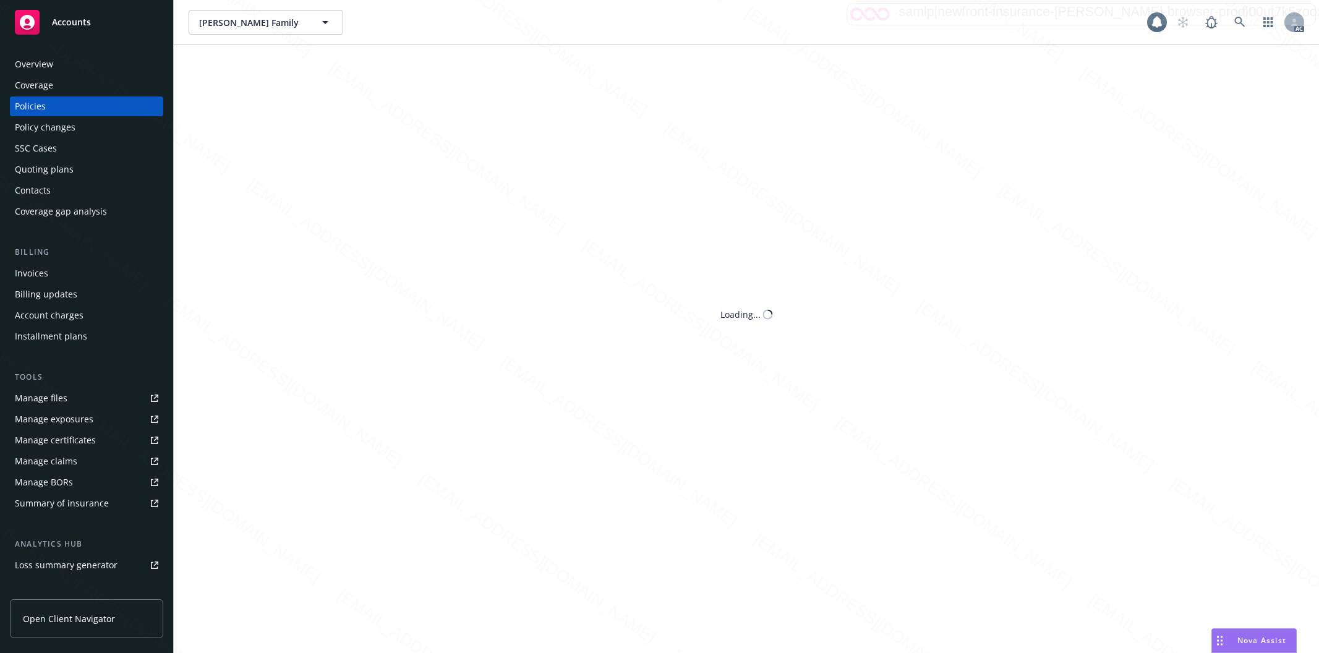 The height and width of the screenshot is (653, 1319). Describe the element at coordinates (1212, 22) in the screenshot. I see `a: Report a Bug` at that location.